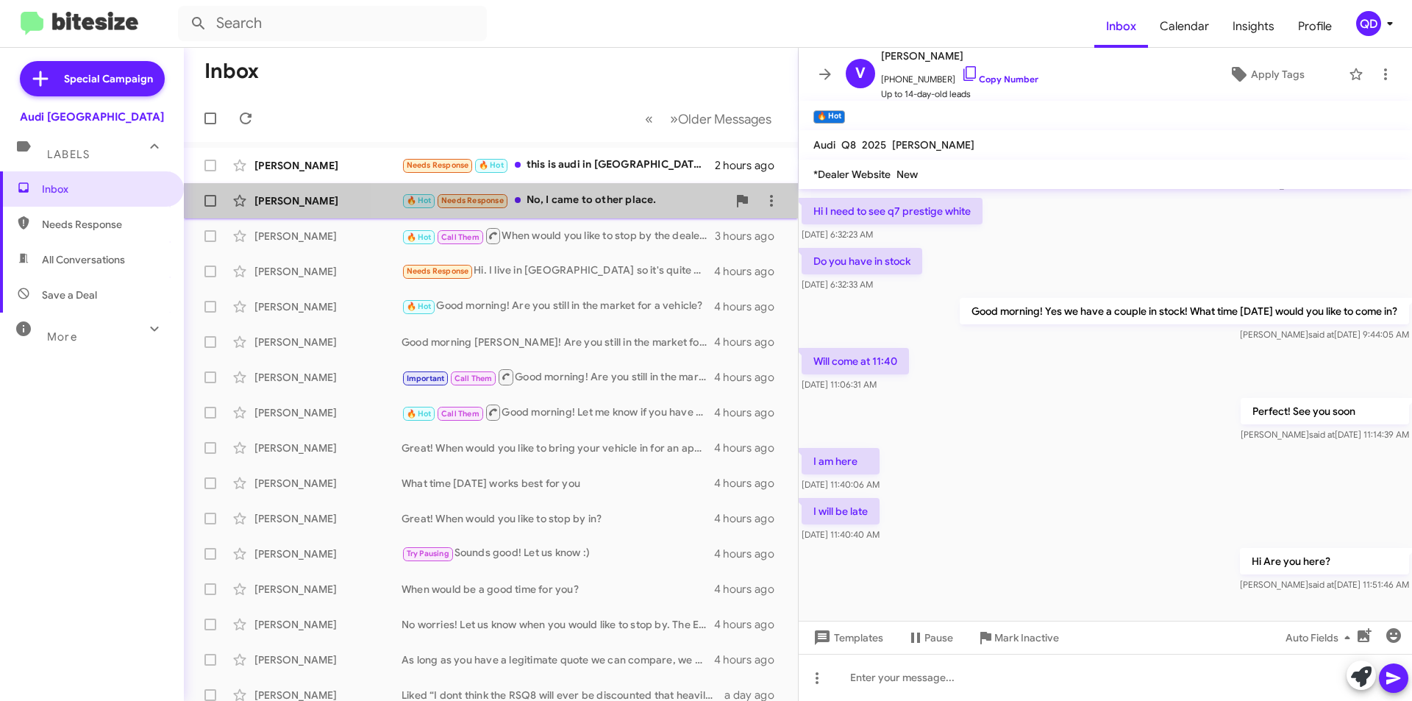  I want to click on button: Next, so click(721, 118).